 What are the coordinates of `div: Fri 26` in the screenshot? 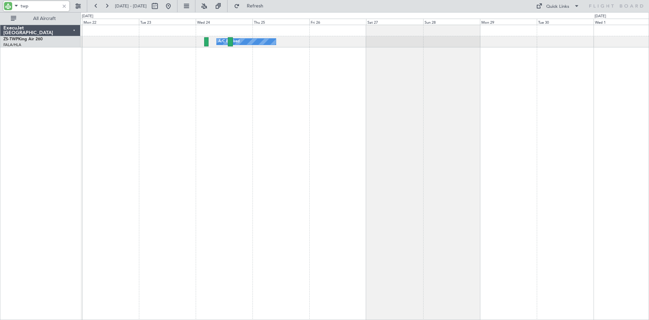 It's located at (338, 22).